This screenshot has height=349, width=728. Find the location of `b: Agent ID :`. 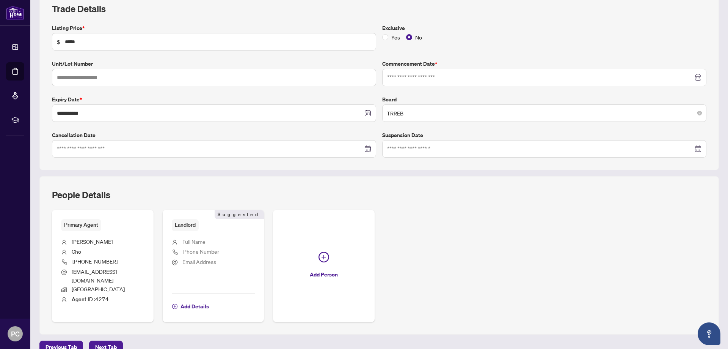

b: Agent ID : is located at coordinates (83, 299).